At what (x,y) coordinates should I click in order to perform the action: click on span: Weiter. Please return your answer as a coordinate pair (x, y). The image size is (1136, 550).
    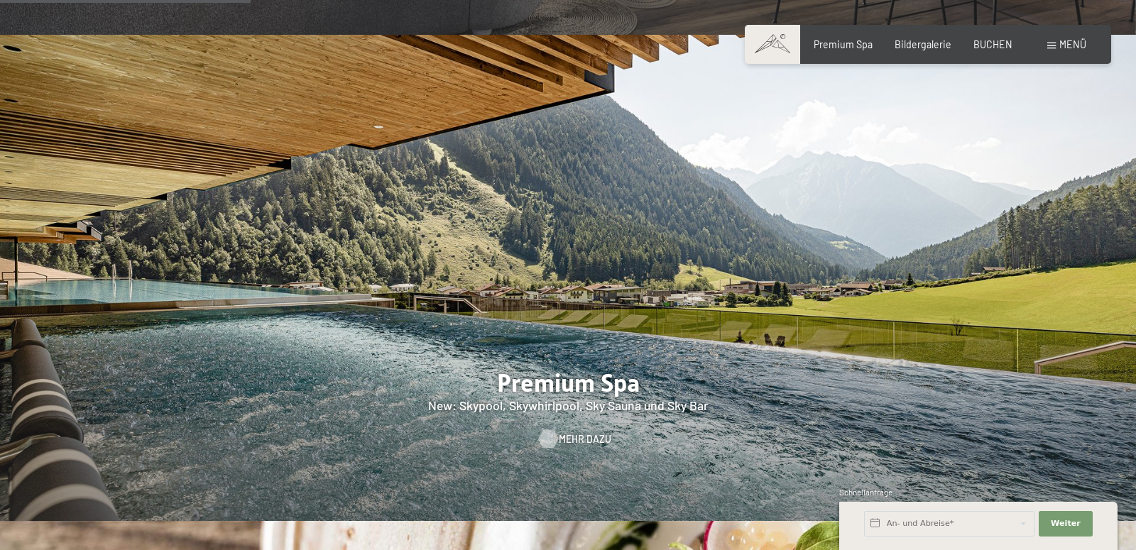
    Looking at the image, I should click on (1065, 524).